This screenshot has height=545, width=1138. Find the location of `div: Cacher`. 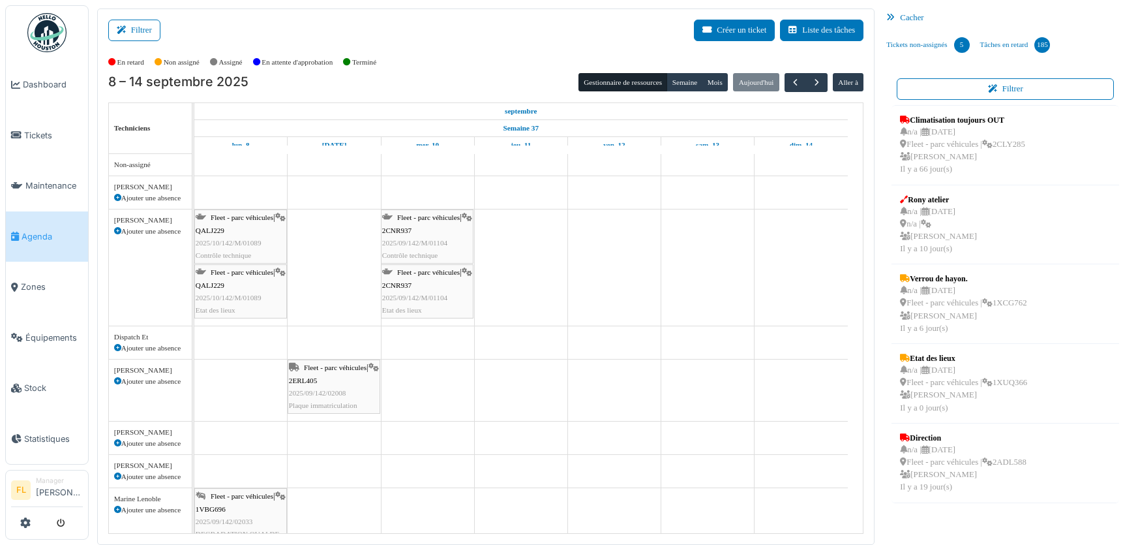

div: Cacher is located at coordinates (1005, 18).